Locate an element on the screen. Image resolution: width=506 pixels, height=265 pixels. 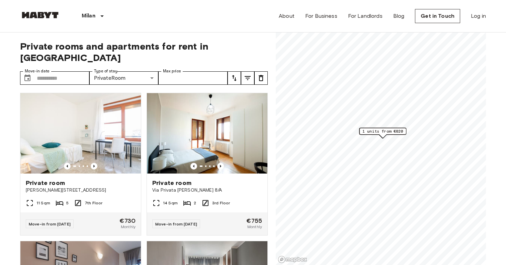
div: PrivateRoom is located at coordinates (124, 78).